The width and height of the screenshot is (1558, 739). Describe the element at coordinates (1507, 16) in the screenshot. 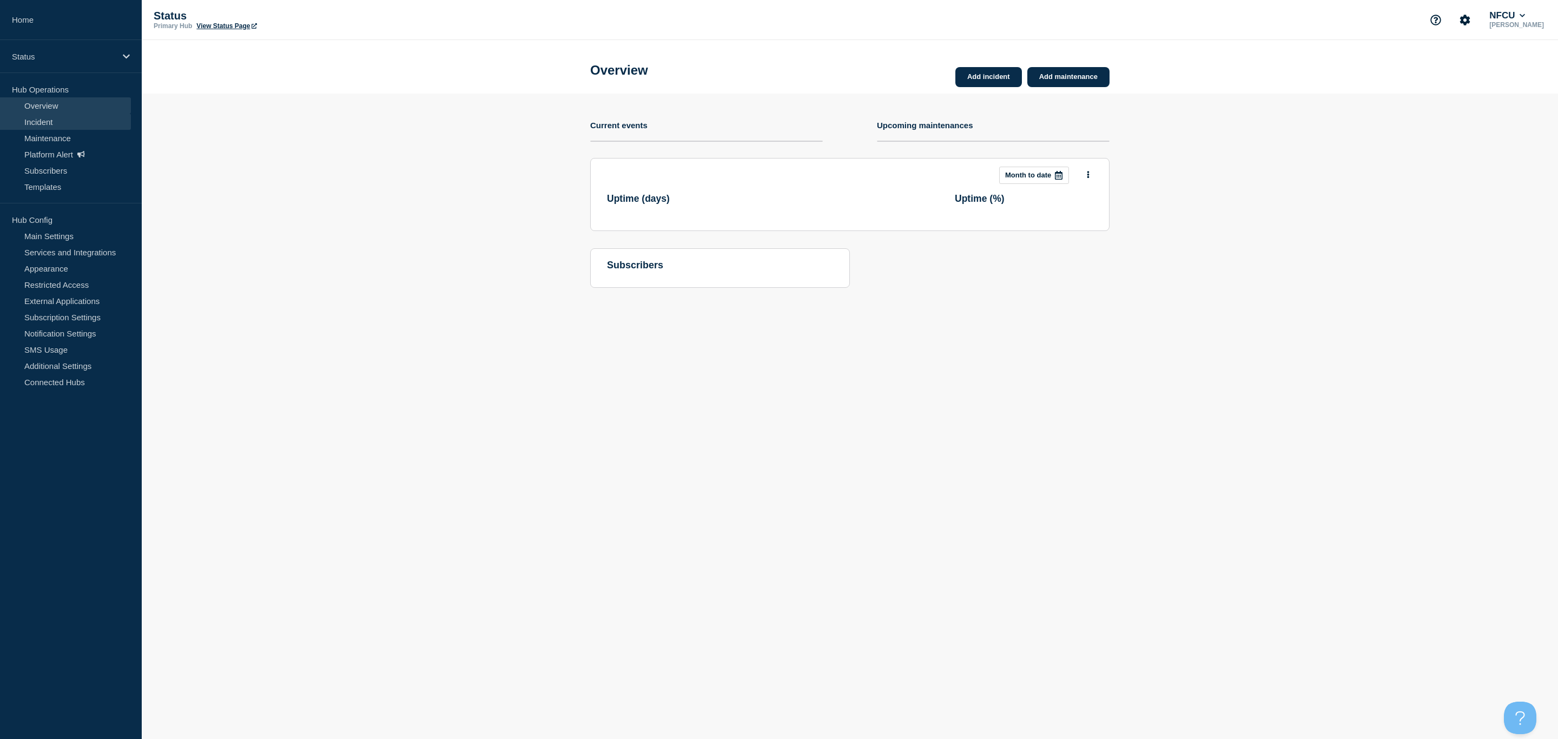

I see `button: NFCU` at that location.